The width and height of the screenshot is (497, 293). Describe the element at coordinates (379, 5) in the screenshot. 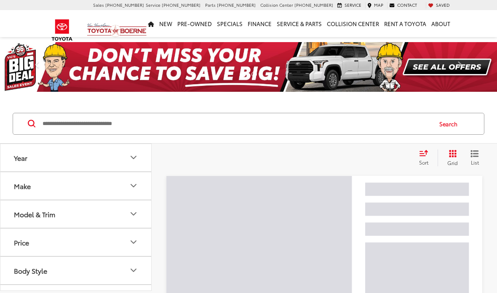

I see `span: Map` at that location.